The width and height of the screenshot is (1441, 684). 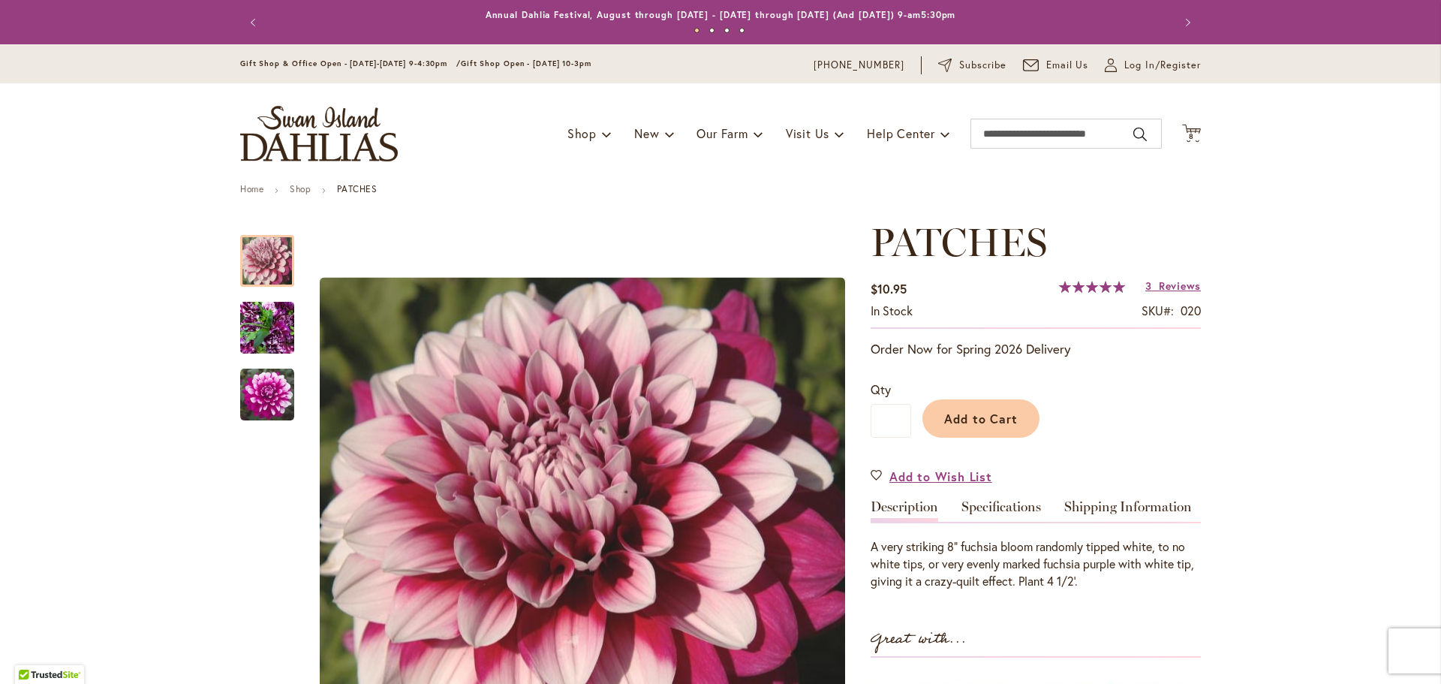 What do you see at coordinates (711, 30) in the screenshot?
I see `button: 2 of 4` at bounding box center [711, 30].